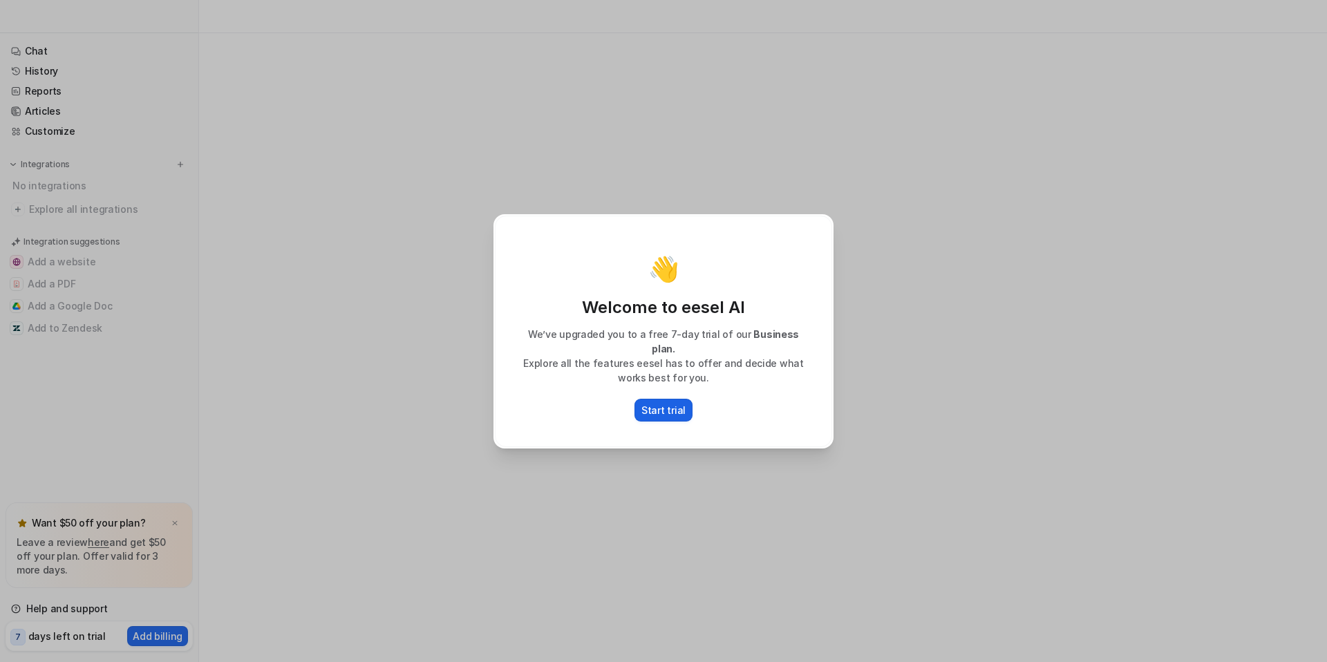 The width and height of the screenshot is (1327, 662). Describe the element at coordinates (664, 370) in the screenshot. I see `p: Explore all the features eesel has to offer and decide what works best for you.` at that location.